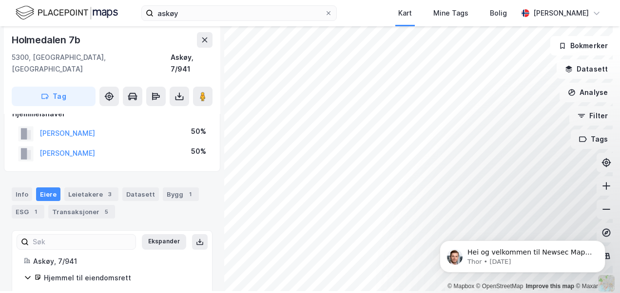 This screenshot has width=620, height=293. Describe the element at coordinates (583, 46) in the screenshot. I see `button: Bokmerker` at that location.